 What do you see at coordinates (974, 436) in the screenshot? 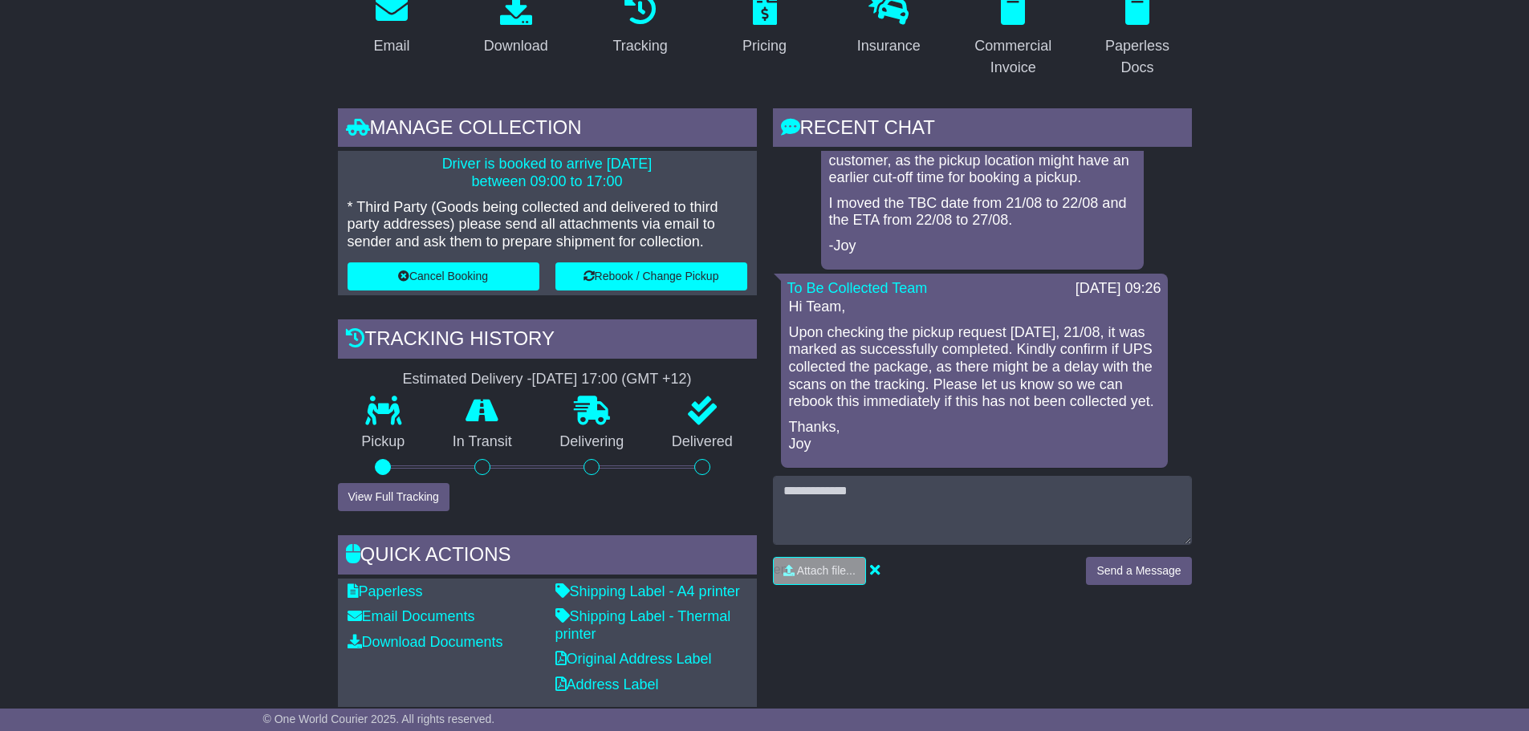
I see `p: Thanks, Joy` at bounding box center [974, 436].